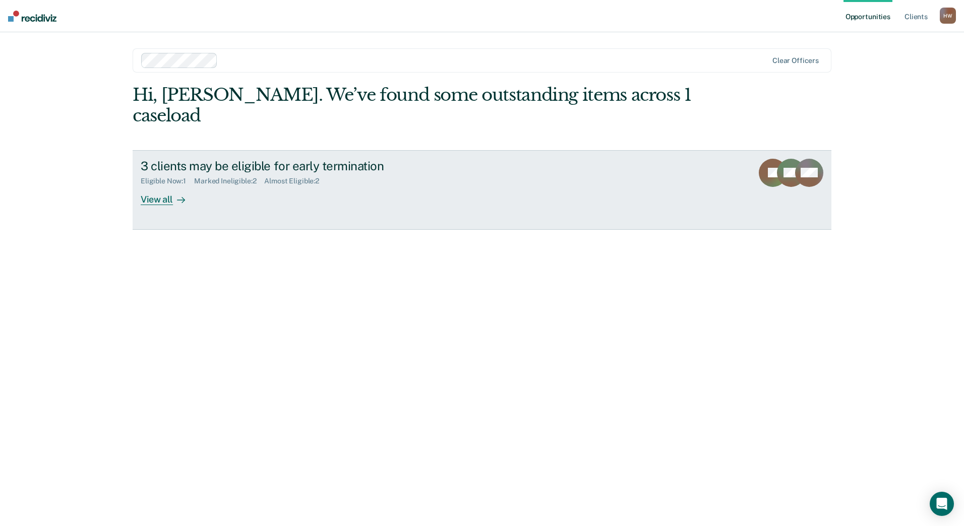 The width and height of the screenshot is (964, 526). What do you see at coordinates (948, 16) in the screenshot?
I see `div: H W` at bounding box center [948, 16].